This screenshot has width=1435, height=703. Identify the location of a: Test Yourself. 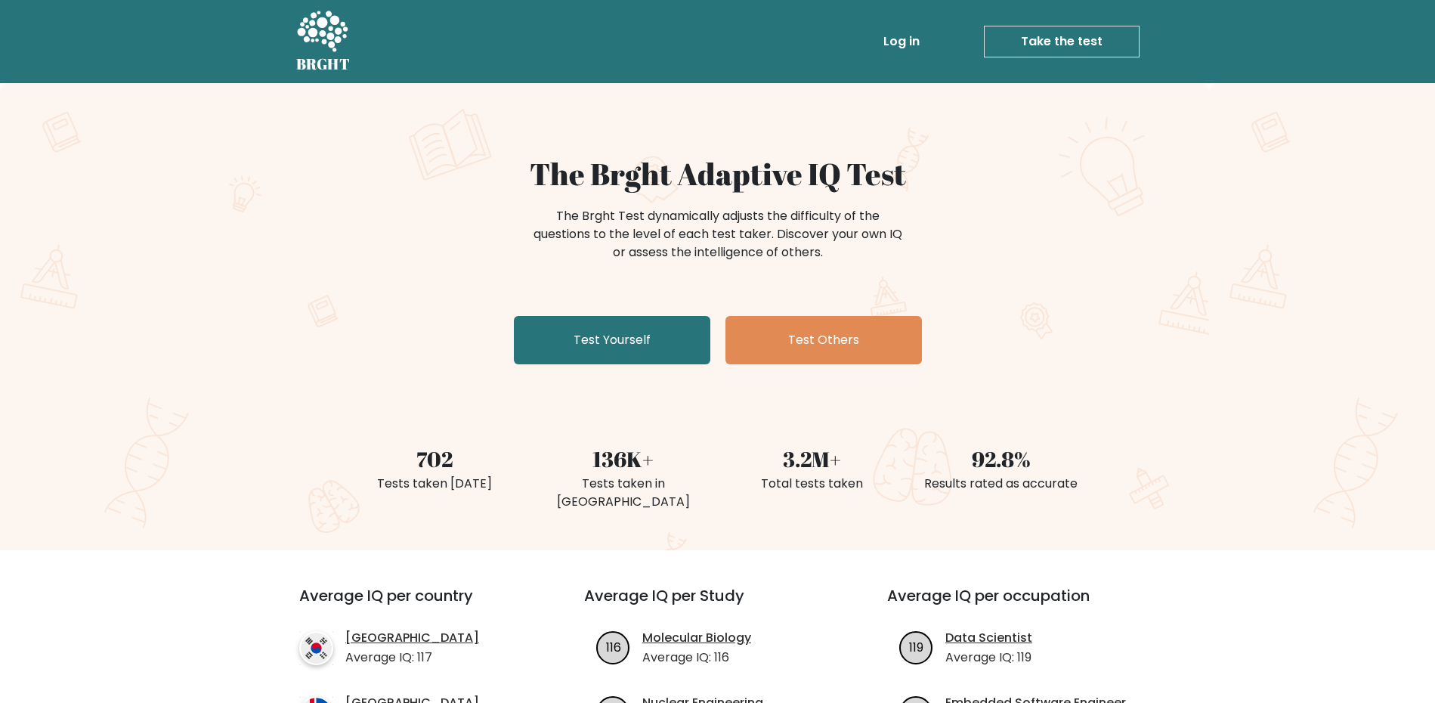
(612, 340).